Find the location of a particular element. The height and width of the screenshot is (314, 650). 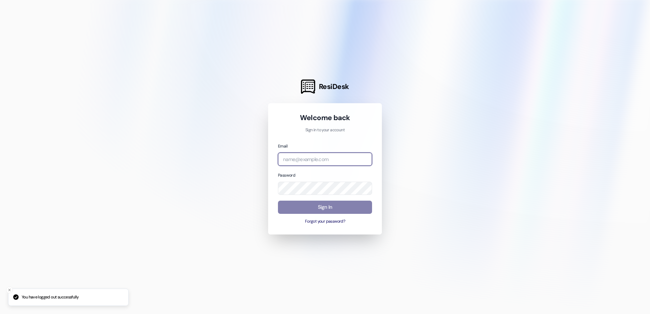

label: Password is located at coordinates (287, 175).